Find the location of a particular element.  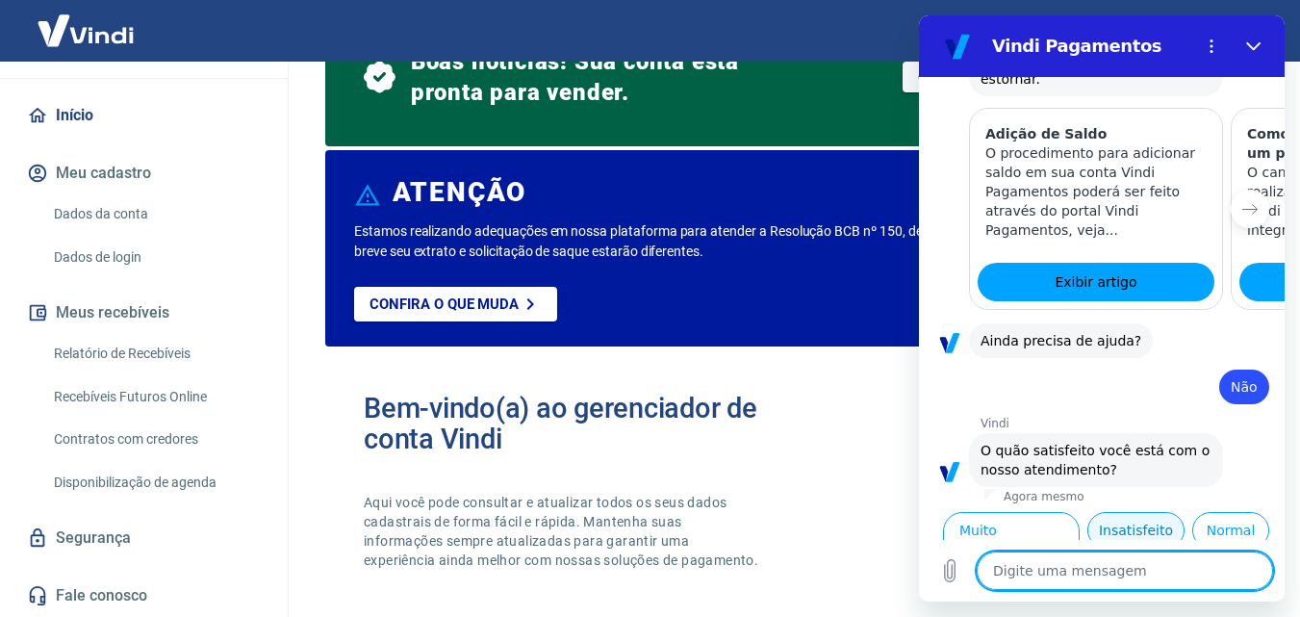

a: Disponibilização de agenda is located at coordinates (155, 482).